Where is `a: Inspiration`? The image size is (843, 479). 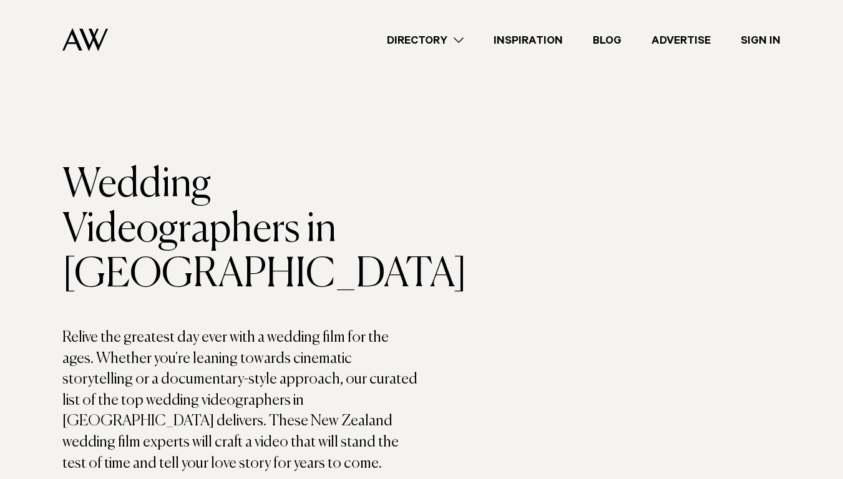
a: Inspiration is located at coordinates (528, 40).